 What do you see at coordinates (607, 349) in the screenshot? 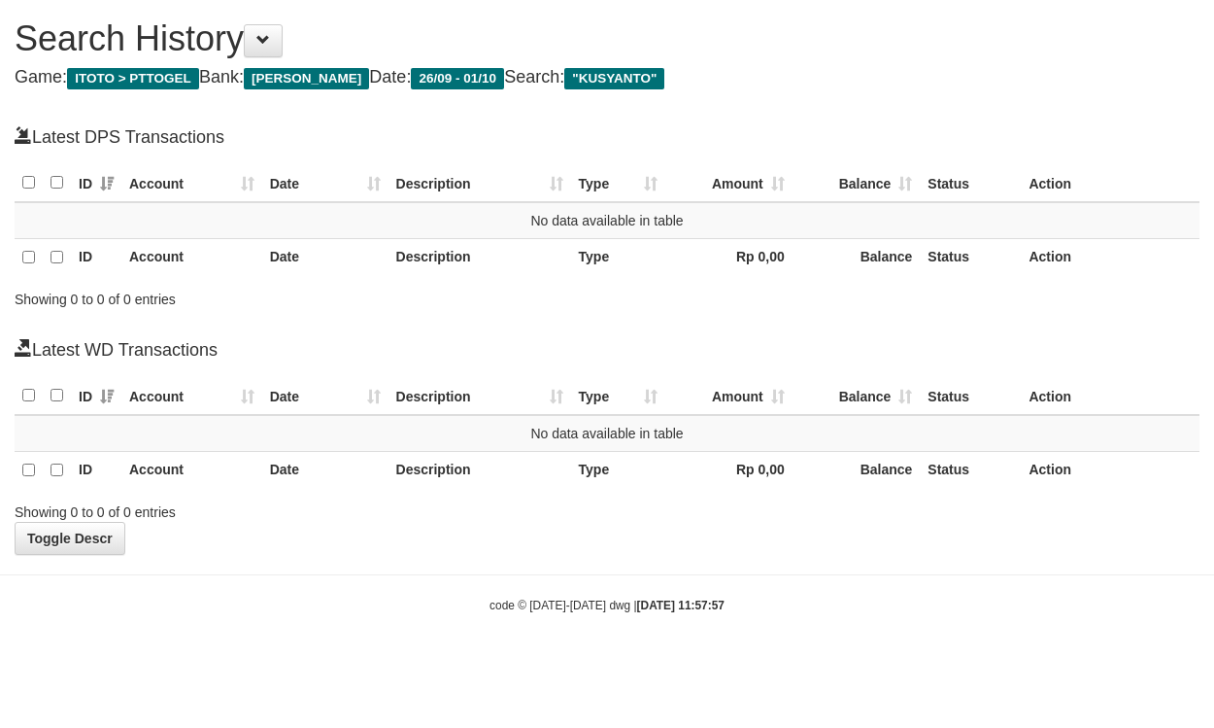
I see `h4: Latest WD Transactions` at bounding box center [607, 349].